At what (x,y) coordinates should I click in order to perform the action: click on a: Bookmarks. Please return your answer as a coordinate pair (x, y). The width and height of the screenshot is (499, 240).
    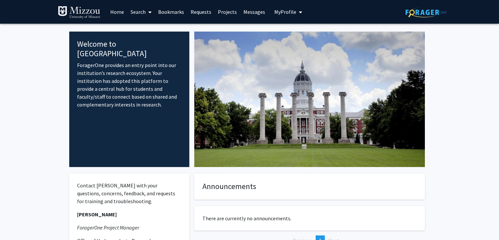
    Looking at the image, I should click on (171, 12).